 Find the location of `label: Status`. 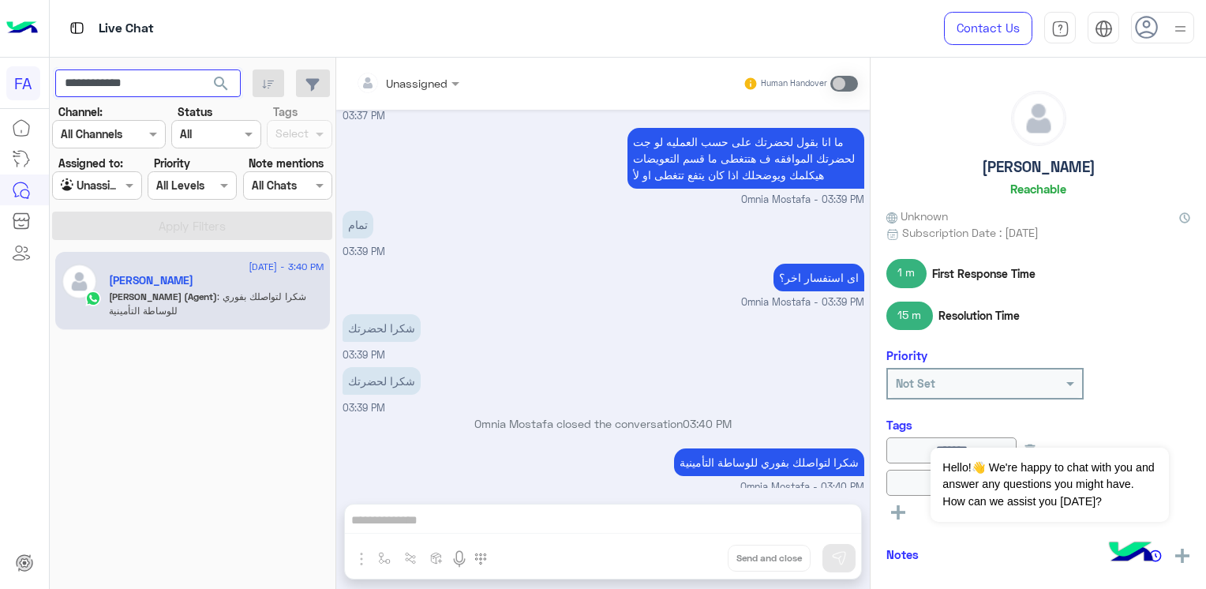

label: Status is located at coordinates (195, 111).